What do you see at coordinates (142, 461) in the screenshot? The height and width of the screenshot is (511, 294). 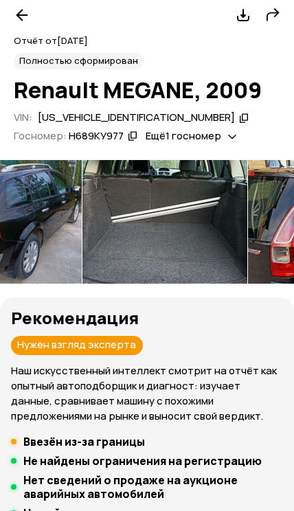 I see `h5: Не найдены ограничения на регистрацию` at bounding box center [142, 461].